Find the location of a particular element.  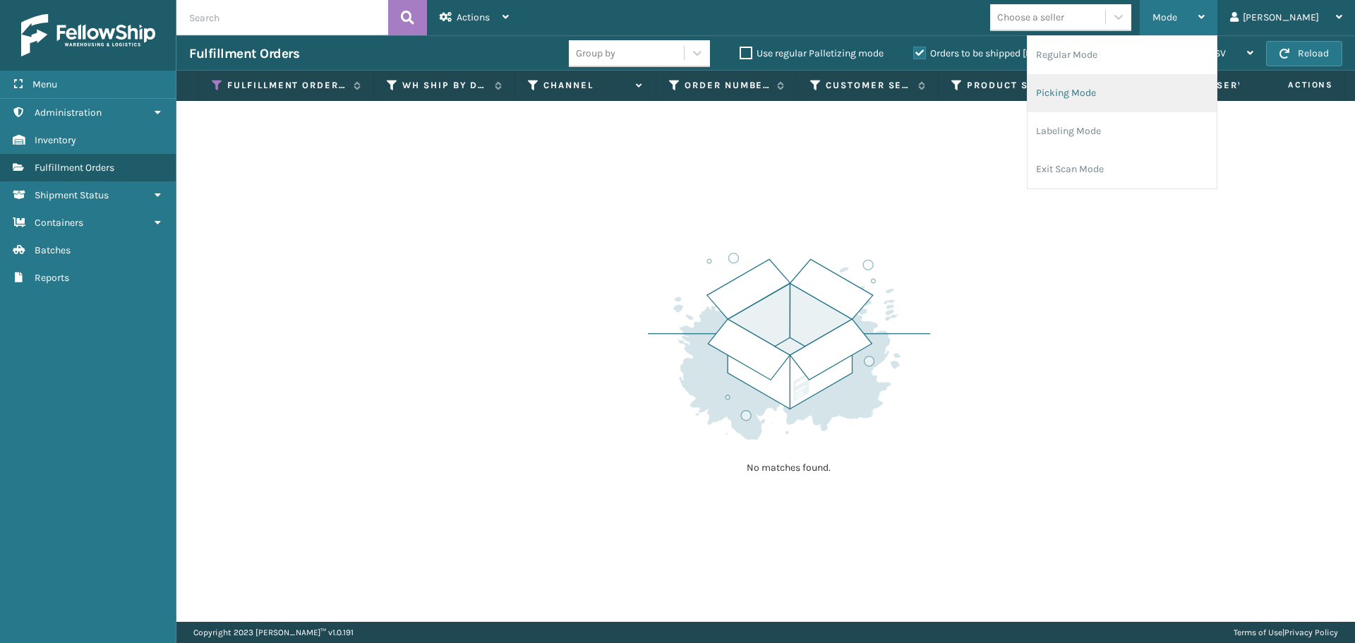

label: Use regular Palletizing mode is located at coordinates (812, 53).